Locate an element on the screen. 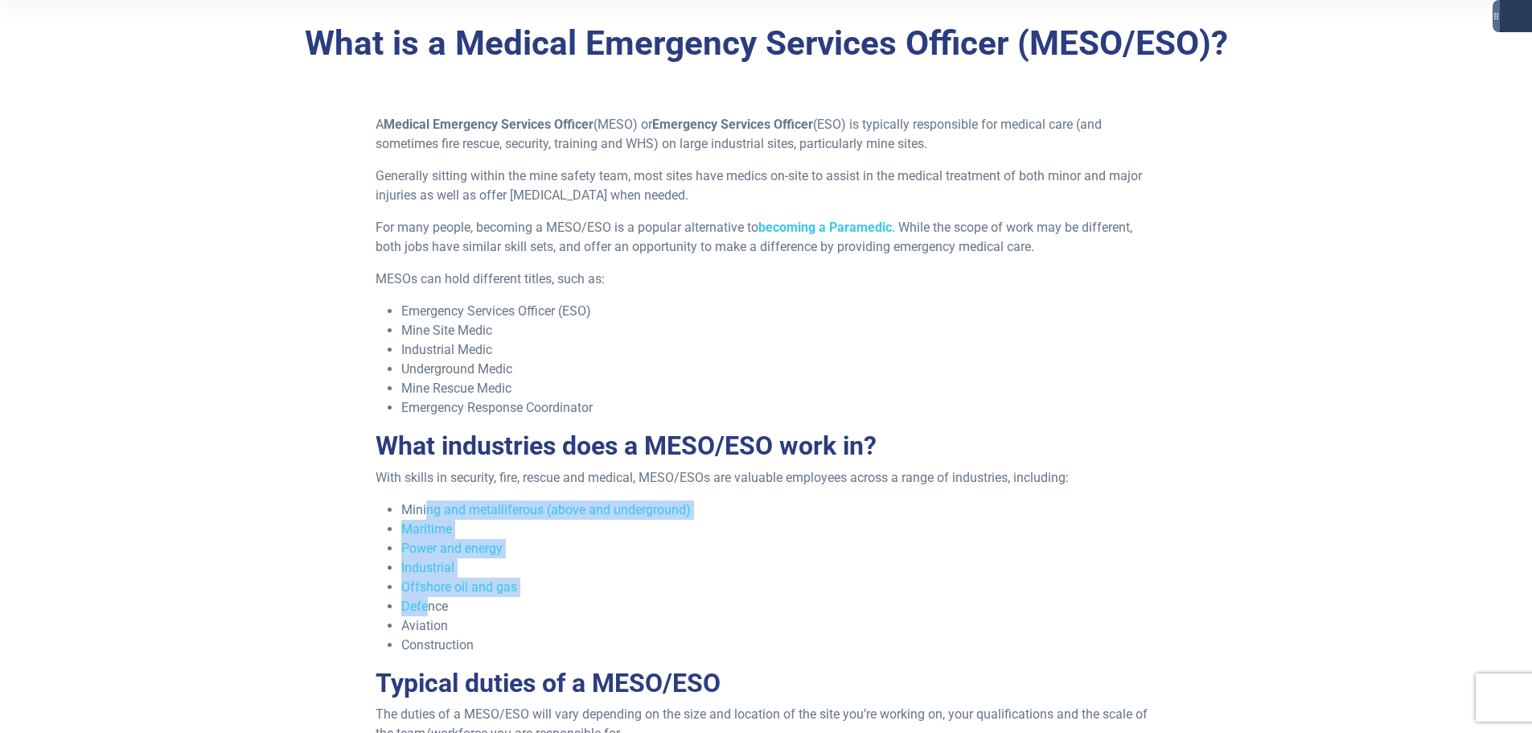 The height and width of the screenshot is (733, 1532). li: Mine Rescue Medic is located at coordinates (779, 388).